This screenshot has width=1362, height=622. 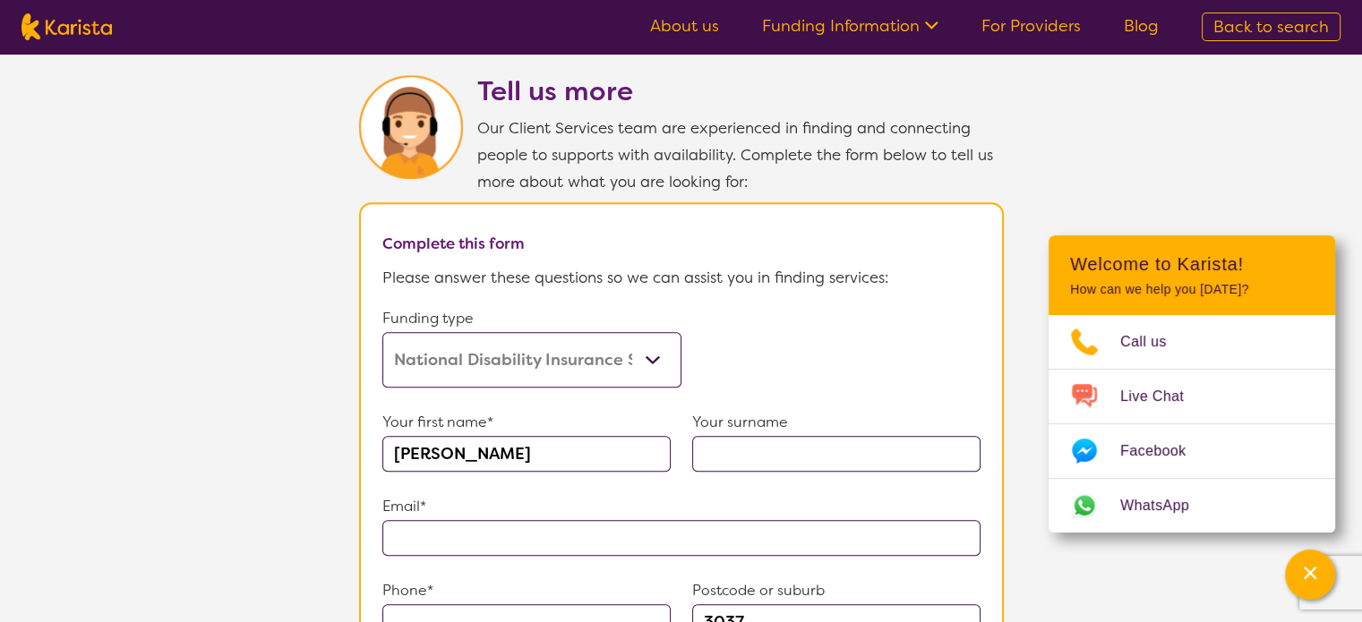 What do you see at coordinates (1310, 575) in the screenshot?
I see `button: Channel Menu` at bounding box center [1310, 575].